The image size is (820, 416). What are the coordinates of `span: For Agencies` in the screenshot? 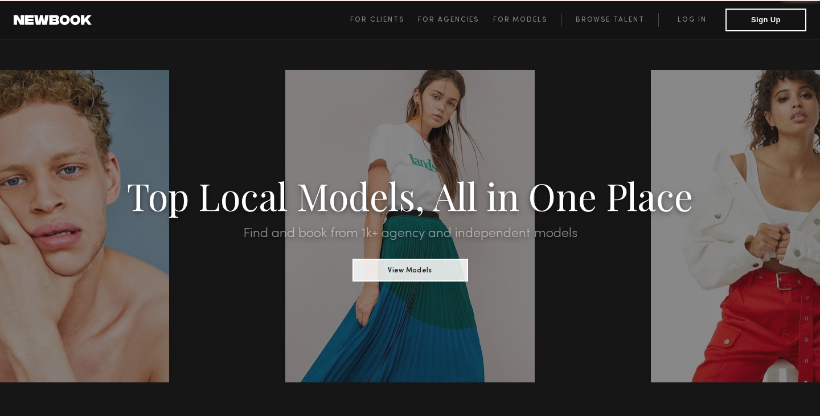 It's located at (448, 20).